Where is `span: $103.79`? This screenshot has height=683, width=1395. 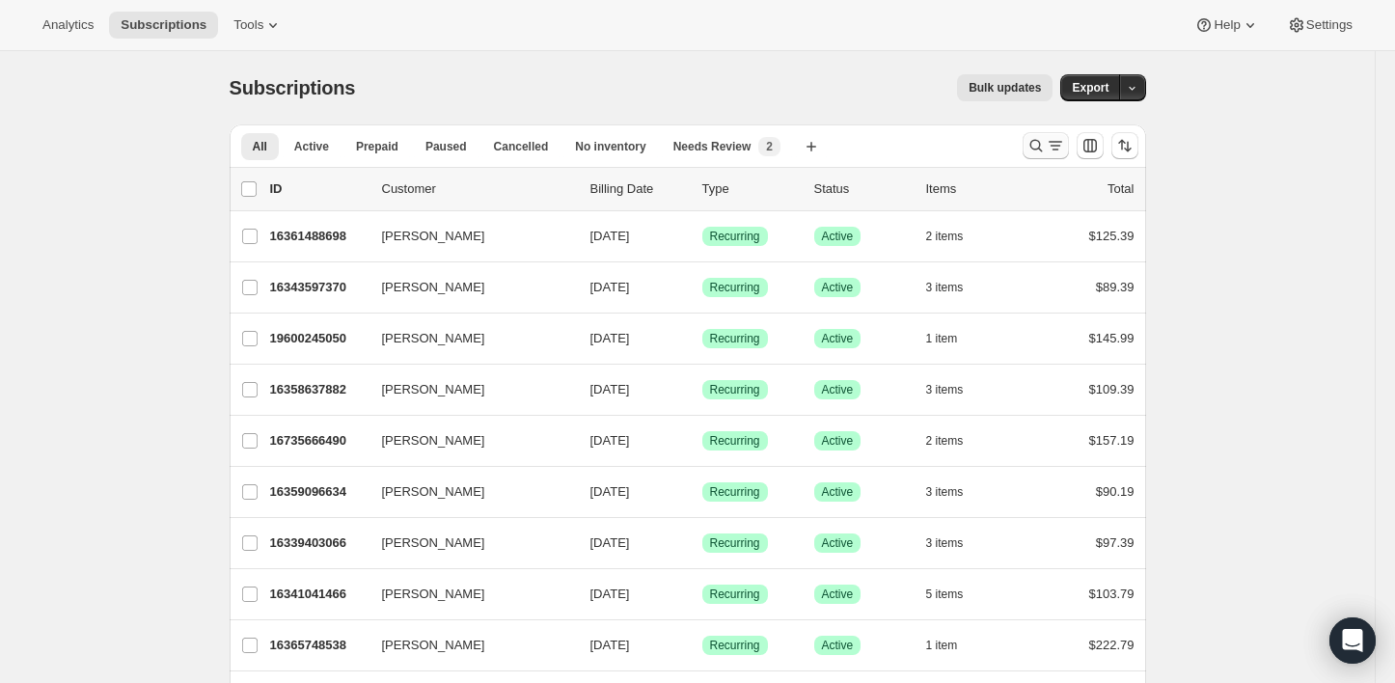
span: $103.79 is located at coordinates (1111, 593).